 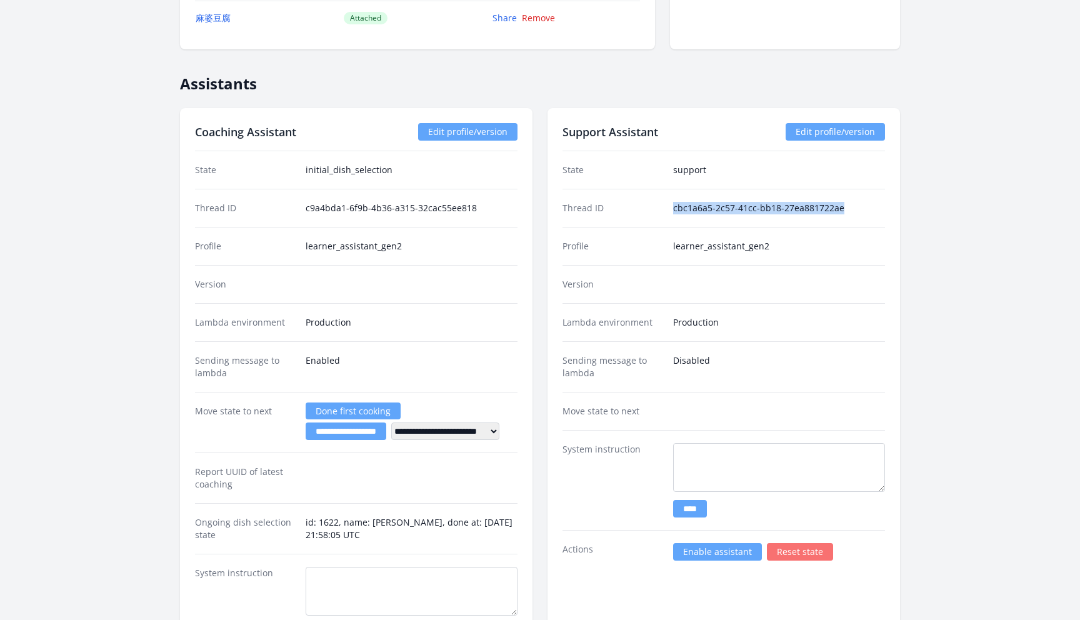 I want to click on dd: cbc1a6a5-2c57-41cc-bb18-27ea881722ae, so click(x=779, y=208).